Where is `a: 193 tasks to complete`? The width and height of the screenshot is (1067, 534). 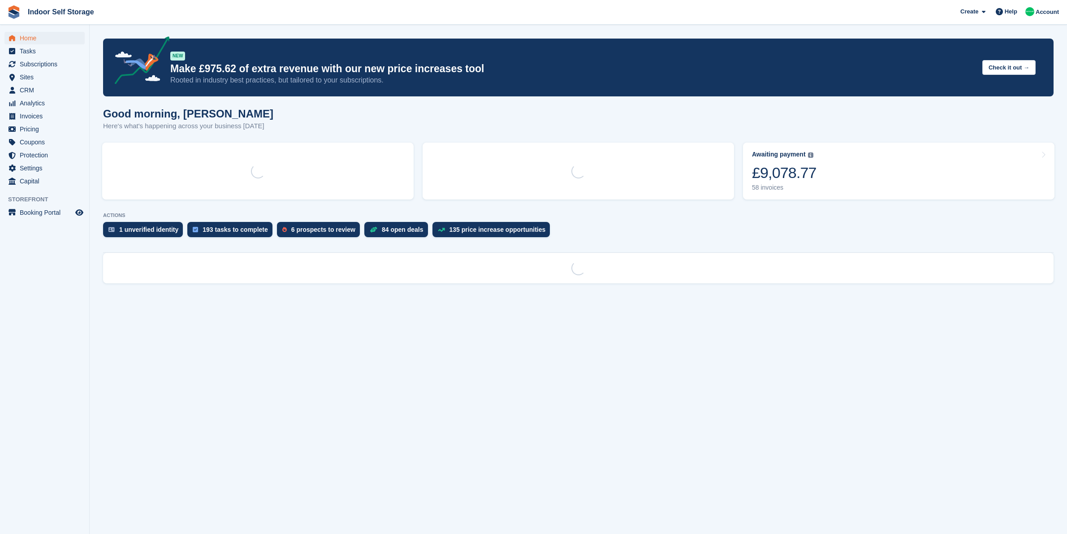
a: 193 tasks to complete is located at coordinates (232, 232).